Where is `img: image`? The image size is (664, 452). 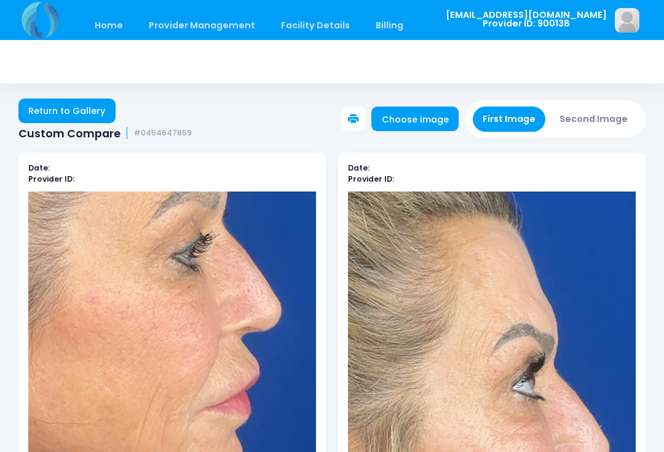 img: image is located at coordinates (627, 20).